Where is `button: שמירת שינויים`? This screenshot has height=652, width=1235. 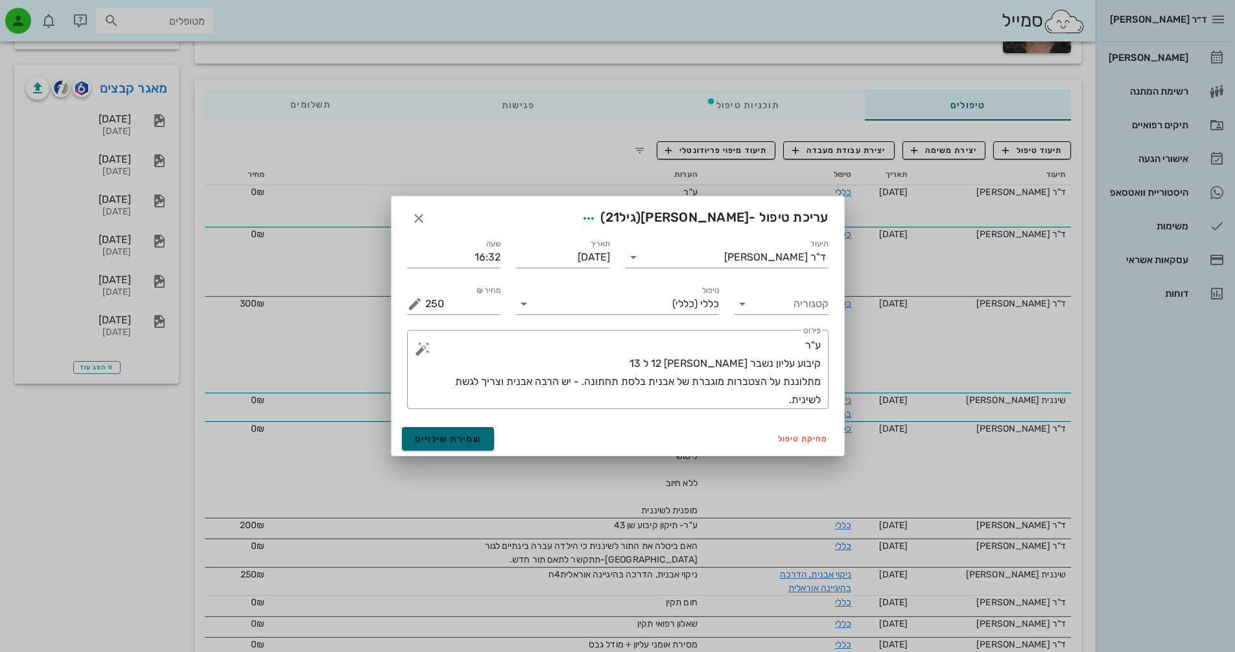 button: שמירת שינויים is located at coordinates (448, 439).